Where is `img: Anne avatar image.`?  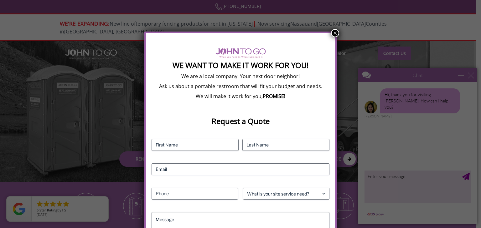
img: Anne avatar image. is located at coordinates (16, 43).